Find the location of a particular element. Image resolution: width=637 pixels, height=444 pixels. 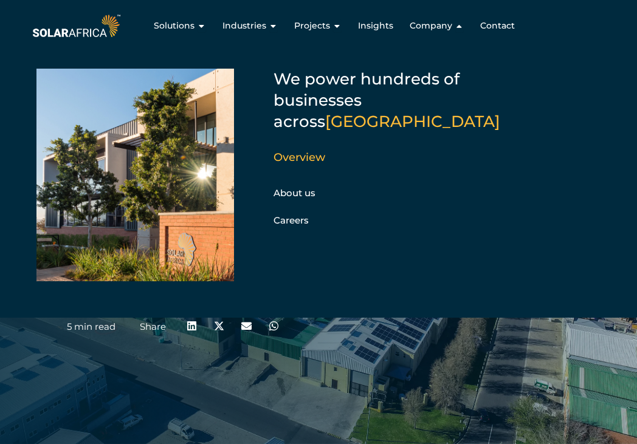

span: Solutions is located at coordinates (174, 26).